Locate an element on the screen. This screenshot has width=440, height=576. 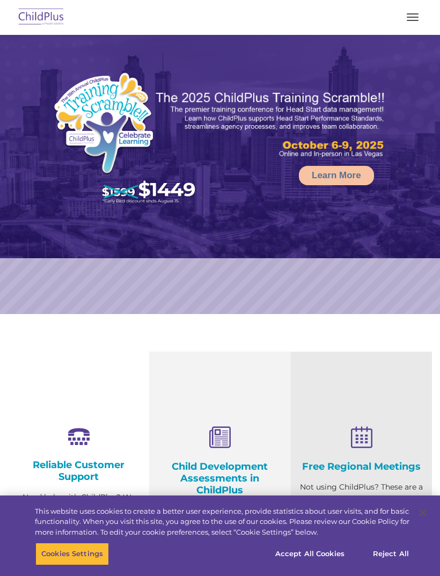
h4: Child Development Assessments in ChildPlus is located at coordinates (220, 479).